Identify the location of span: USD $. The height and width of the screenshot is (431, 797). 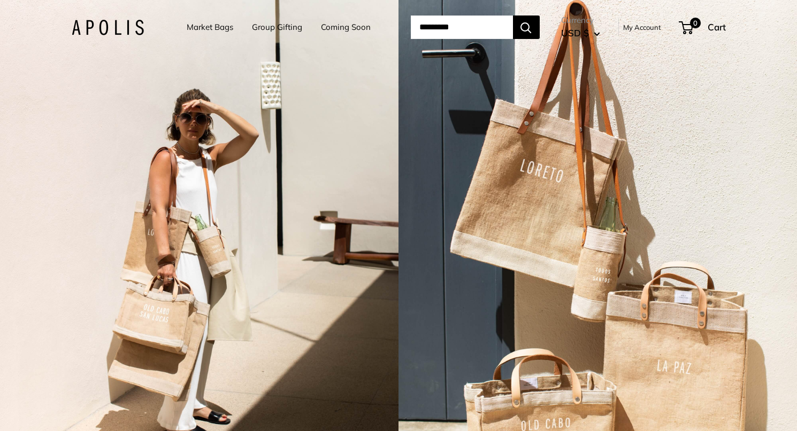
(575, 33).